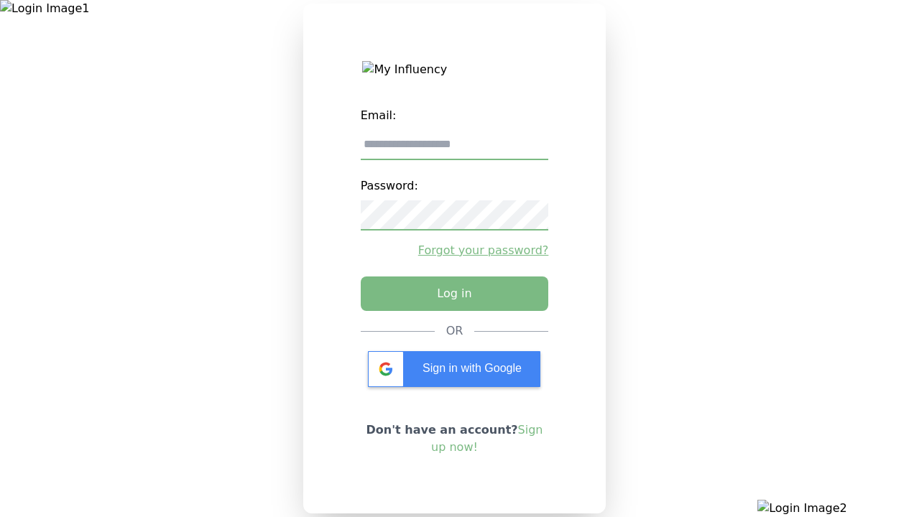 The image size is (909, 517). I want to click on p: Don't have an account?, so click(455, 439).